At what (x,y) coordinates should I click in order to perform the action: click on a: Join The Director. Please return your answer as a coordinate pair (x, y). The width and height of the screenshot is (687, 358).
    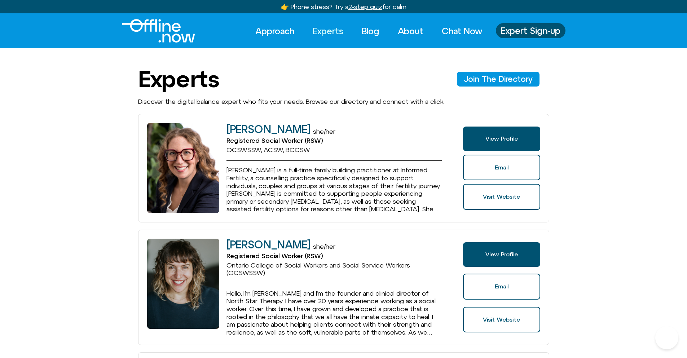
    Looking at the image, I should click on (498, 79).